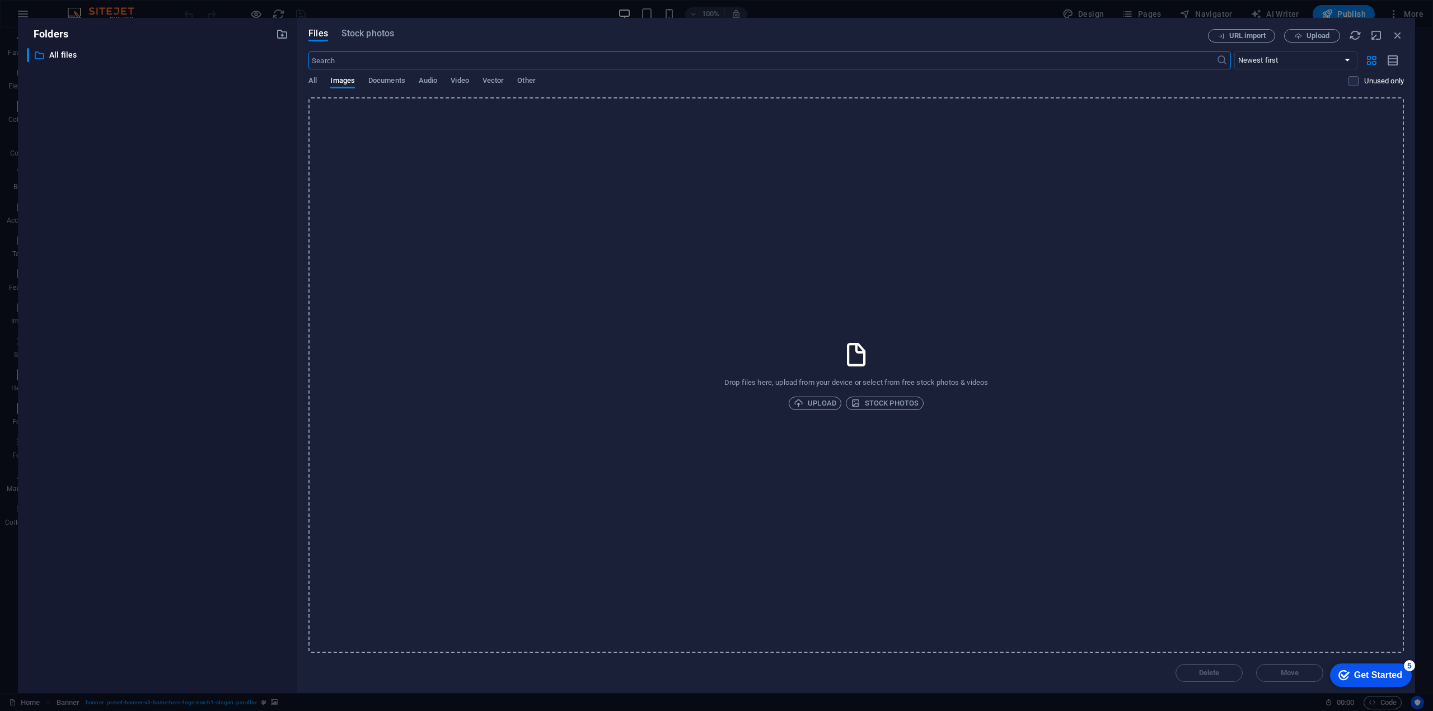  Describe the element at coordinates (1384, 81) in the screenshot. I see `p: Displays only files that are not in use on the website. Files added during this session can still...` at that location.